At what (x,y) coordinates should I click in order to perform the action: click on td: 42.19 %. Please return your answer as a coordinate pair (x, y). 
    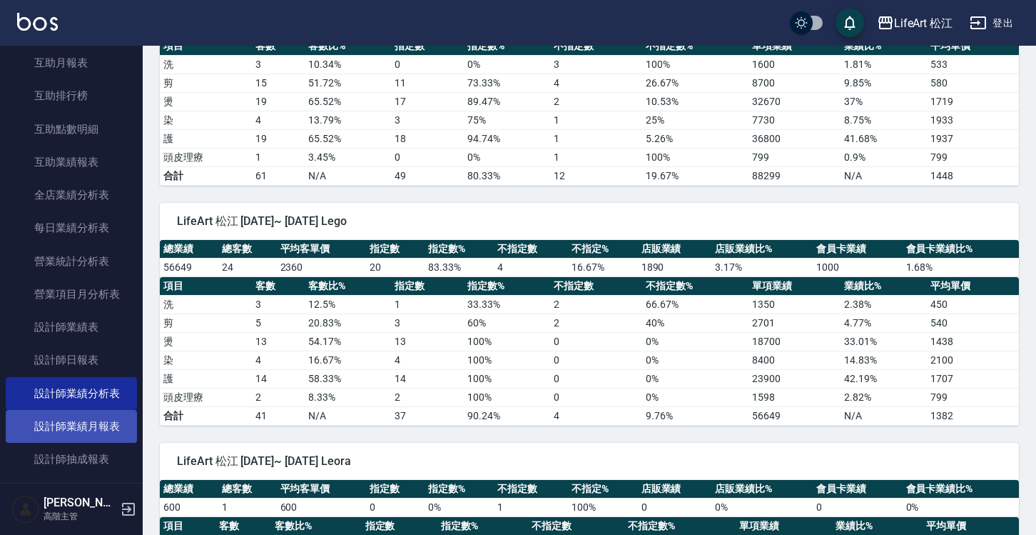
    Looking at the image, I should click on (883, 378).